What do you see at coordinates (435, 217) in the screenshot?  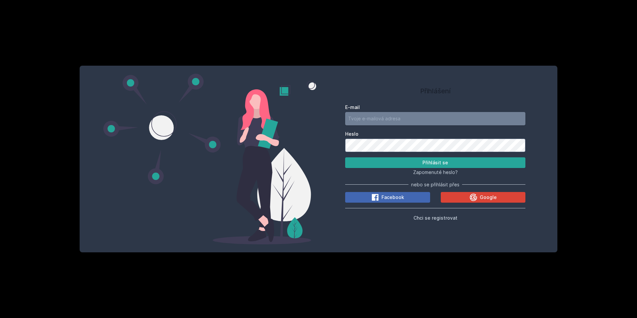 I see `span: Chci se registrovat` at bounding box center [435, 217].